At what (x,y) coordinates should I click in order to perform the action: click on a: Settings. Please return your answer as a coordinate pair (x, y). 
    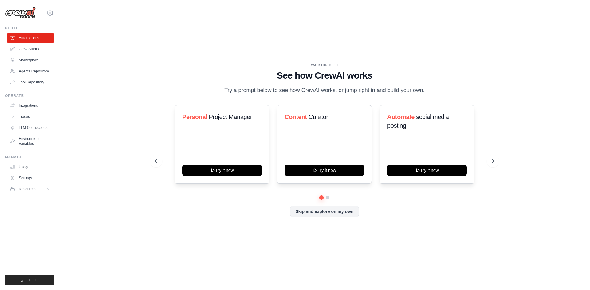
    Looking at the image, I should click on (30, 178).